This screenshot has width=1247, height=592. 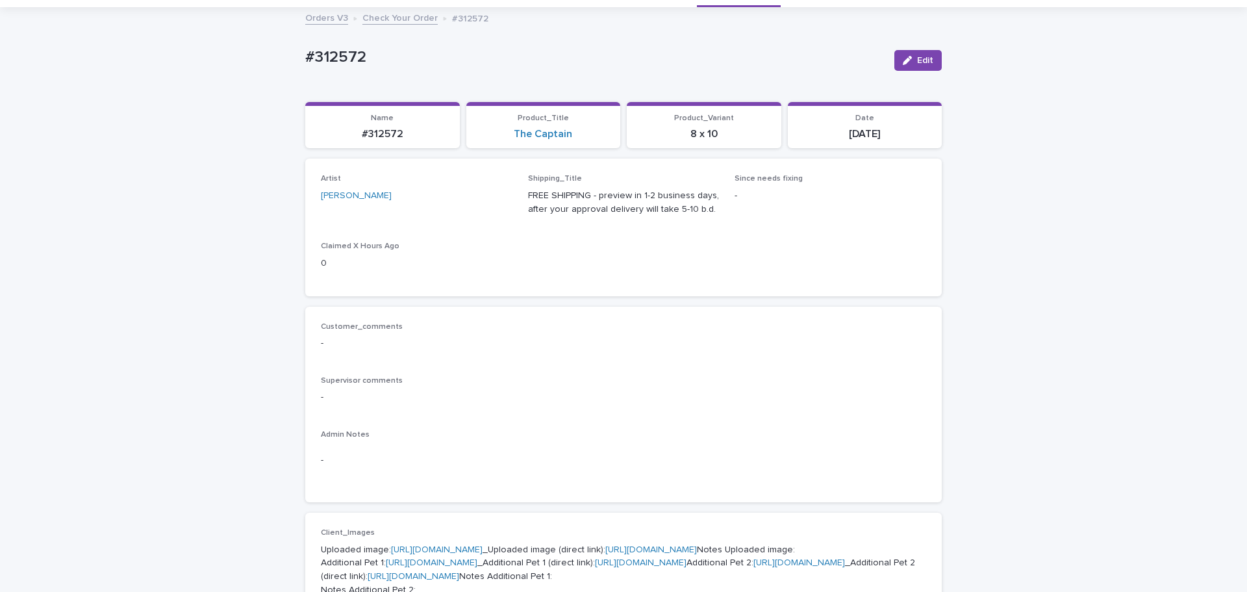 I want to click on span: Shipping_Title, so click(x=555, y=179).